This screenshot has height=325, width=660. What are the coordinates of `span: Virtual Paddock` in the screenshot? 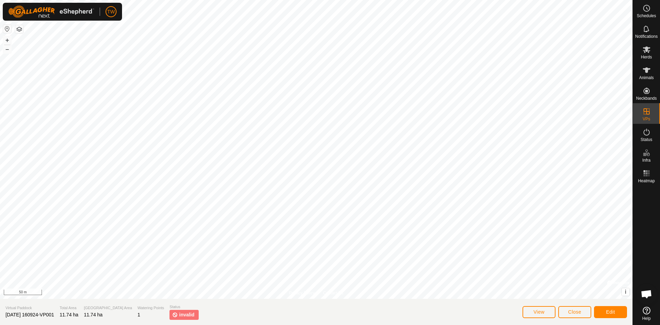 It's located at (30, 307).